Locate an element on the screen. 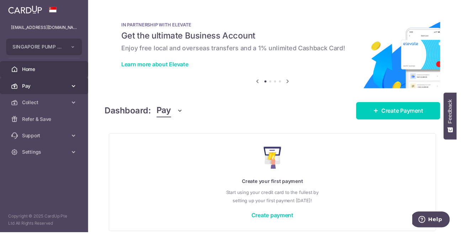  h5: Get the ultimate Business Account is located at coordinates (282, 37).